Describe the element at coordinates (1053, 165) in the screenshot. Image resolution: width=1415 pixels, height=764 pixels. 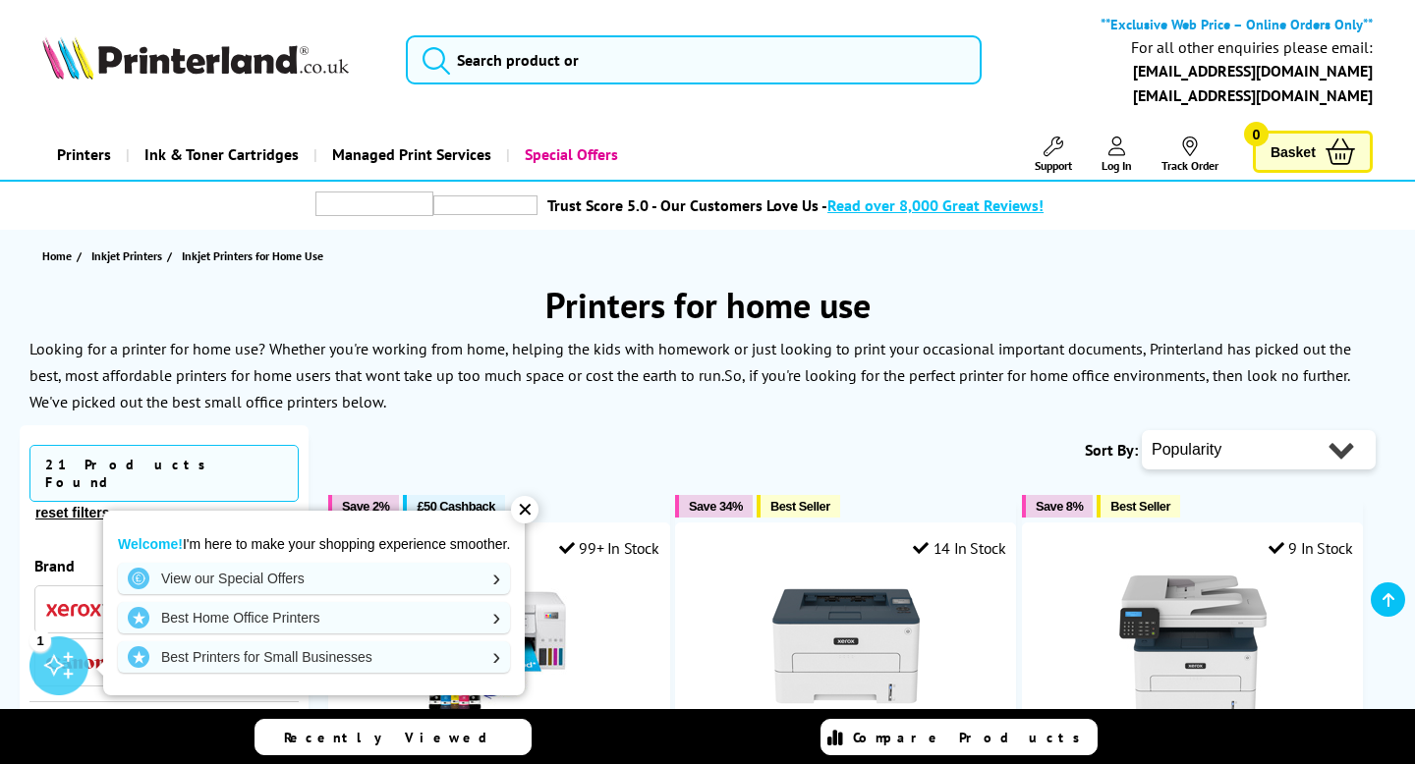
I see `span: Support` at that location.